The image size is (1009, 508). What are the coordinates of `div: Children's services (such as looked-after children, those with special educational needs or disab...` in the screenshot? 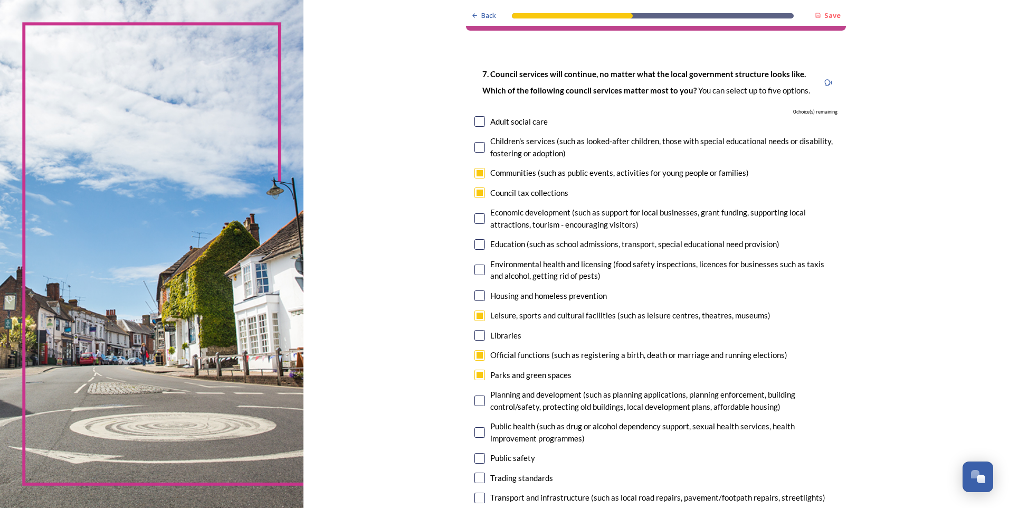 It's located at (664, 147).